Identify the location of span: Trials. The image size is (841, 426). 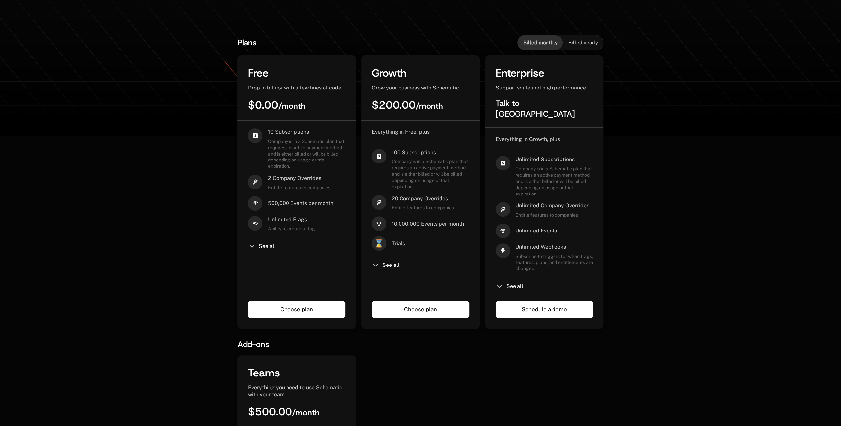
(398, 244).